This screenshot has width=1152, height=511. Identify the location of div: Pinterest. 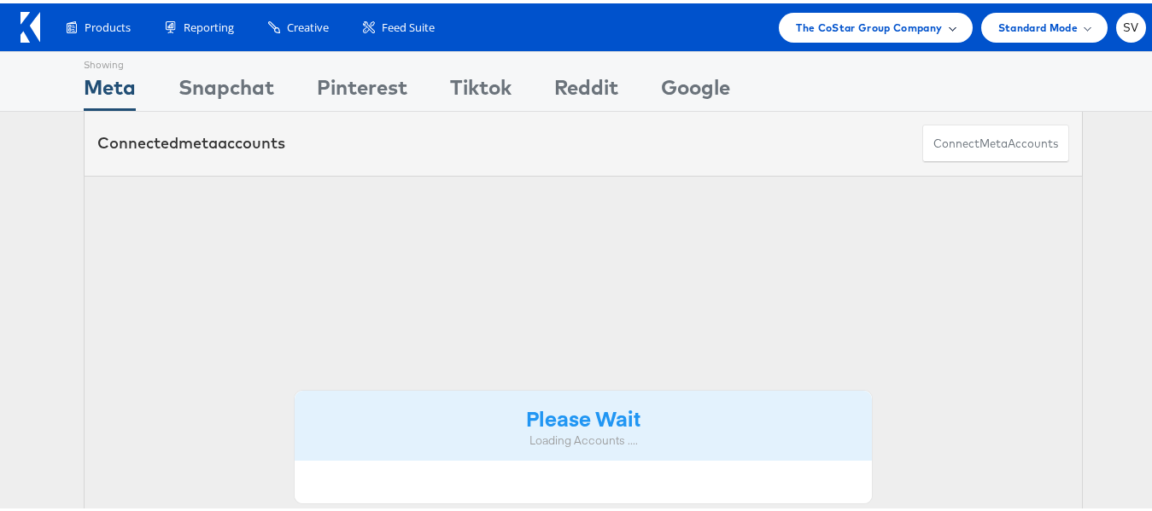
(362, 88).